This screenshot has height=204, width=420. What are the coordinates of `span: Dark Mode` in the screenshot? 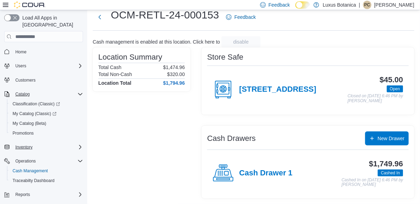 It's located at (296, 9).